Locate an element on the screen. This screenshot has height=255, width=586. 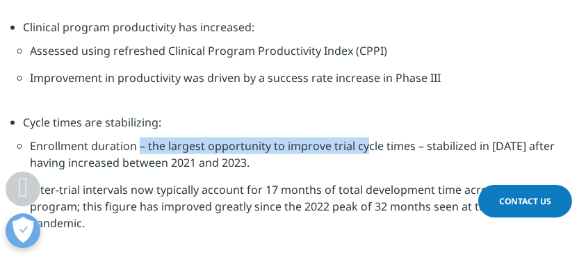
li: Assessed using refreshed Clinical Program Productivity Index (CPPI) is located at coordinates (299, 56).